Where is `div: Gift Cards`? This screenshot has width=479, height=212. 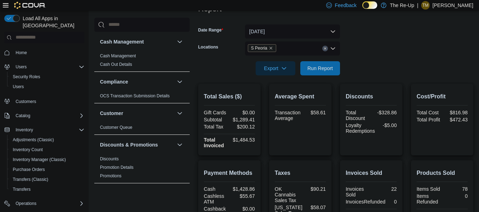
div: Gift Cards is located at coordinates (216, 113).